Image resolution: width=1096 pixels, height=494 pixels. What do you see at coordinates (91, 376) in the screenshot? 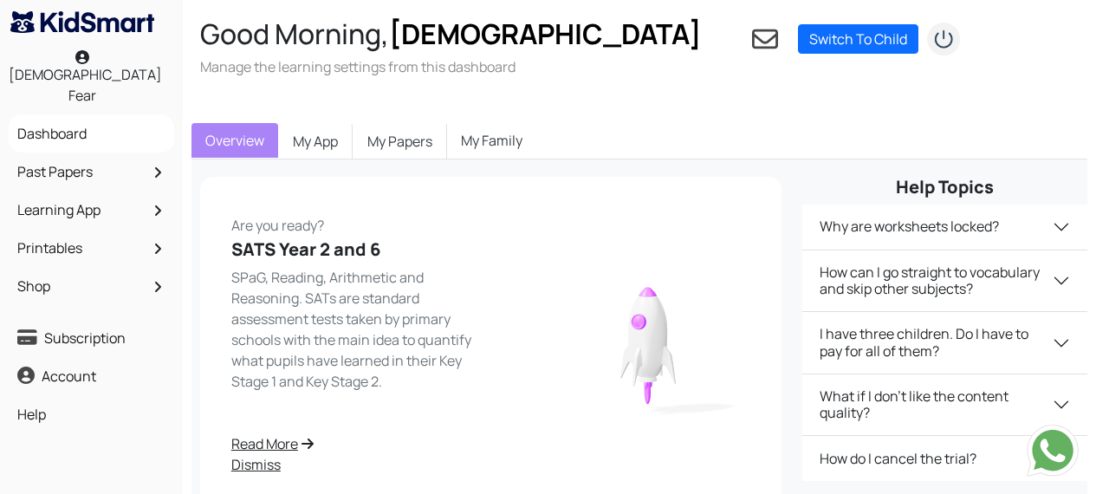
I see `a: Account` at bounding box center [91, 376].